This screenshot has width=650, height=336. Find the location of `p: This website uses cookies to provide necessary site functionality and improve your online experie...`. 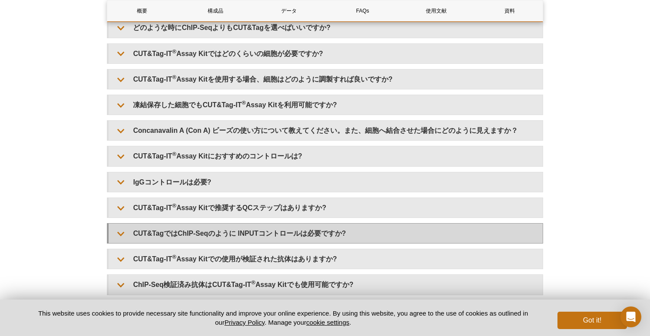

p: This website uses cookies to provide necessary site functionality and improve your online experie... is located at coordinates (283, 318).